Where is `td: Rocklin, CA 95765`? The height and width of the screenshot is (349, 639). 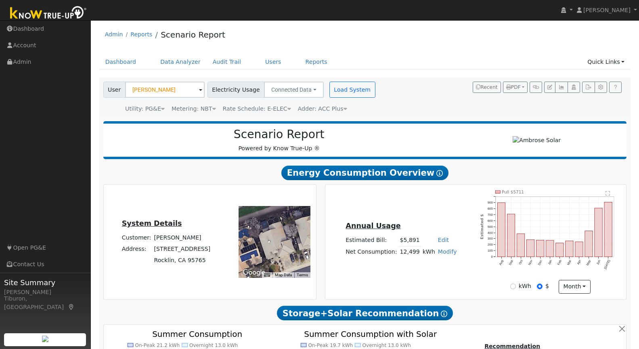 td: Rocklin, CA 95765 is located at coordinates (182, 260).